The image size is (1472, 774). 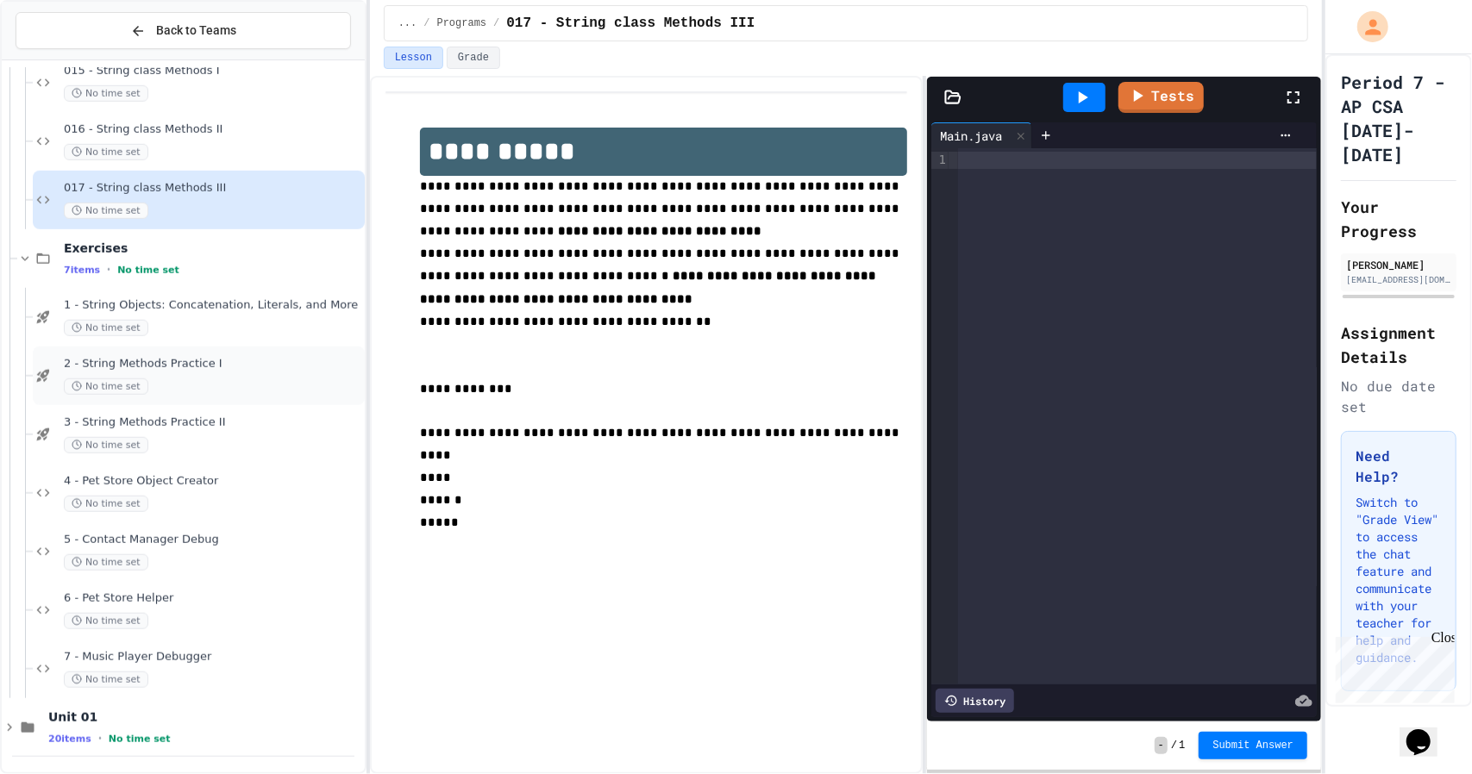 What do you see at coordinates (1253, 746) in the screenshot?
I see `button: Submit Answer` at bounding box center [1253, 746].